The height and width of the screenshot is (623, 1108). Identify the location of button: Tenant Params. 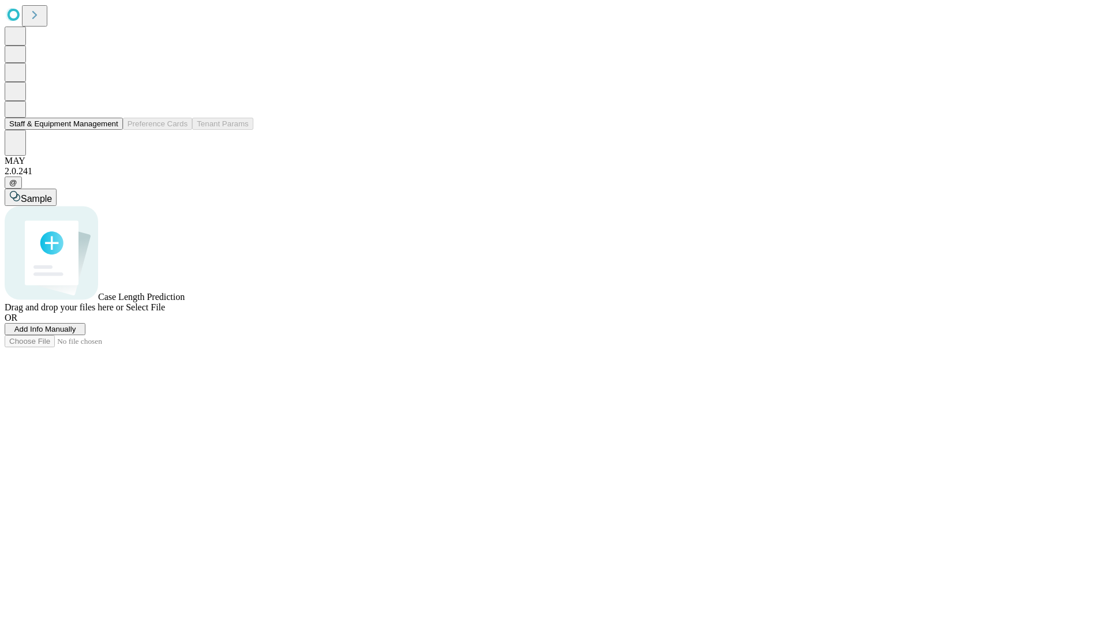
(223, 124).